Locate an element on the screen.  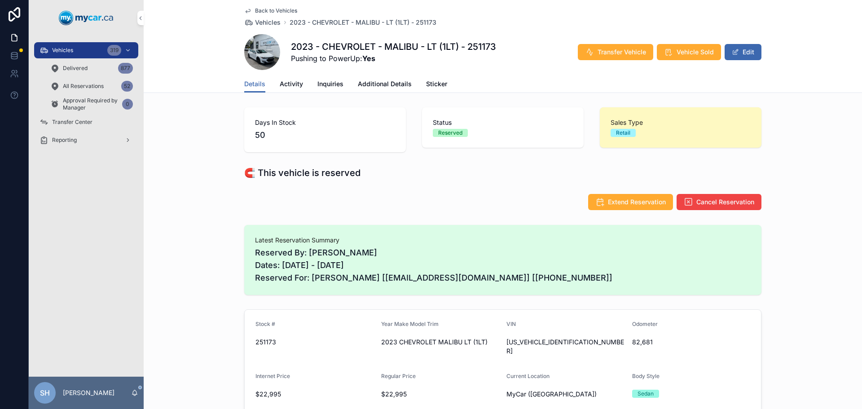
span: Latest Reservation Summary is located at coordinates (503, 240).